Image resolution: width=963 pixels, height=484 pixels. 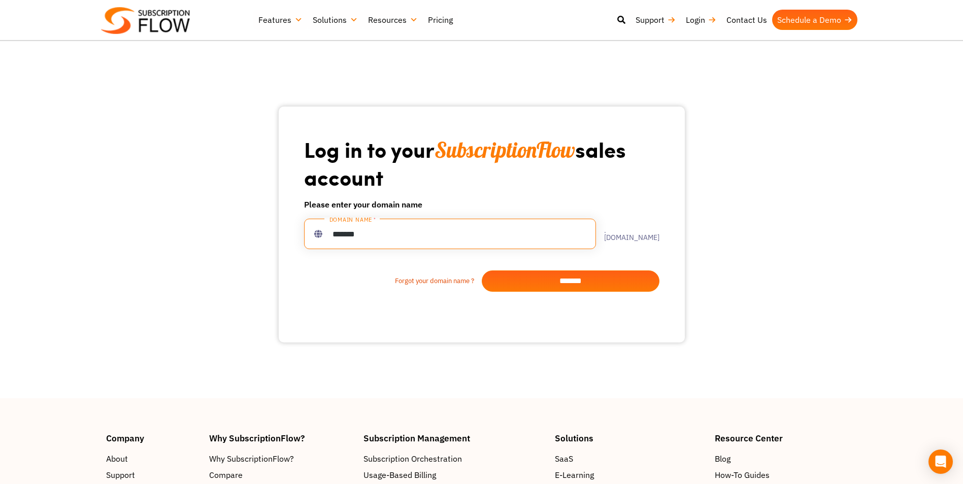 What do you see at coordinates (226, 475) in the screenshot?
I see `span: Compare` at bounding box center [226, 475].